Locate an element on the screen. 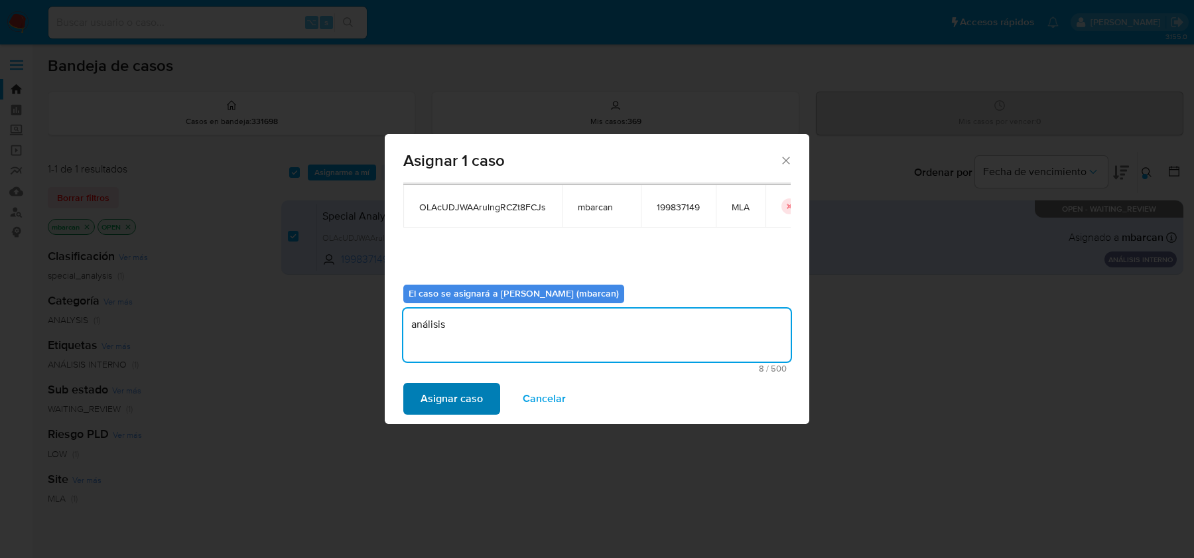 The width and height of the screenshot is (1194, 558). span: Cancelar is located at coordinates (544, 399).